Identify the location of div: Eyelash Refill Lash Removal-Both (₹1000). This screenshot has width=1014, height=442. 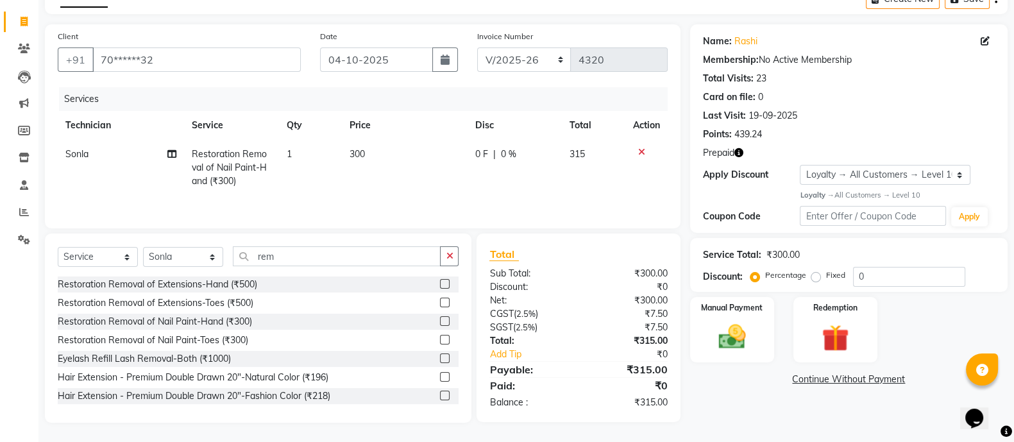
(144, 359).